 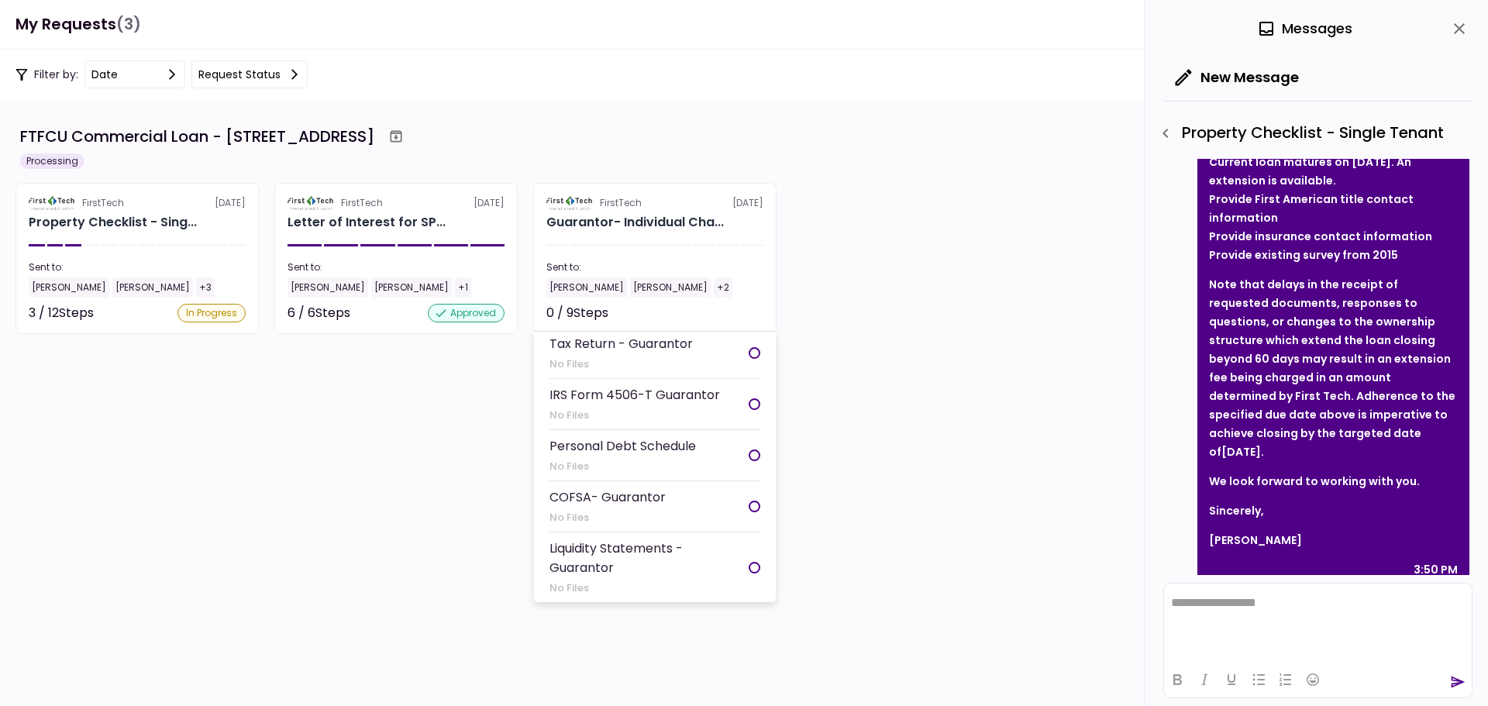 What do you see at coordinates (105, 74) in the screenshot?
I see `div: date` at bounding box center [105, 74].